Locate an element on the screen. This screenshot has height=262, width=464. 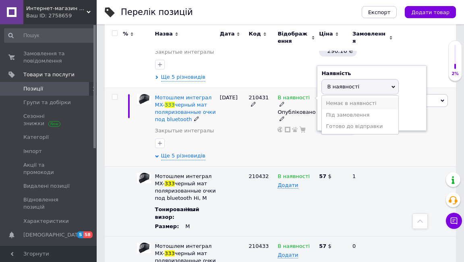
div: Нет is located at coordinates (201, 209).